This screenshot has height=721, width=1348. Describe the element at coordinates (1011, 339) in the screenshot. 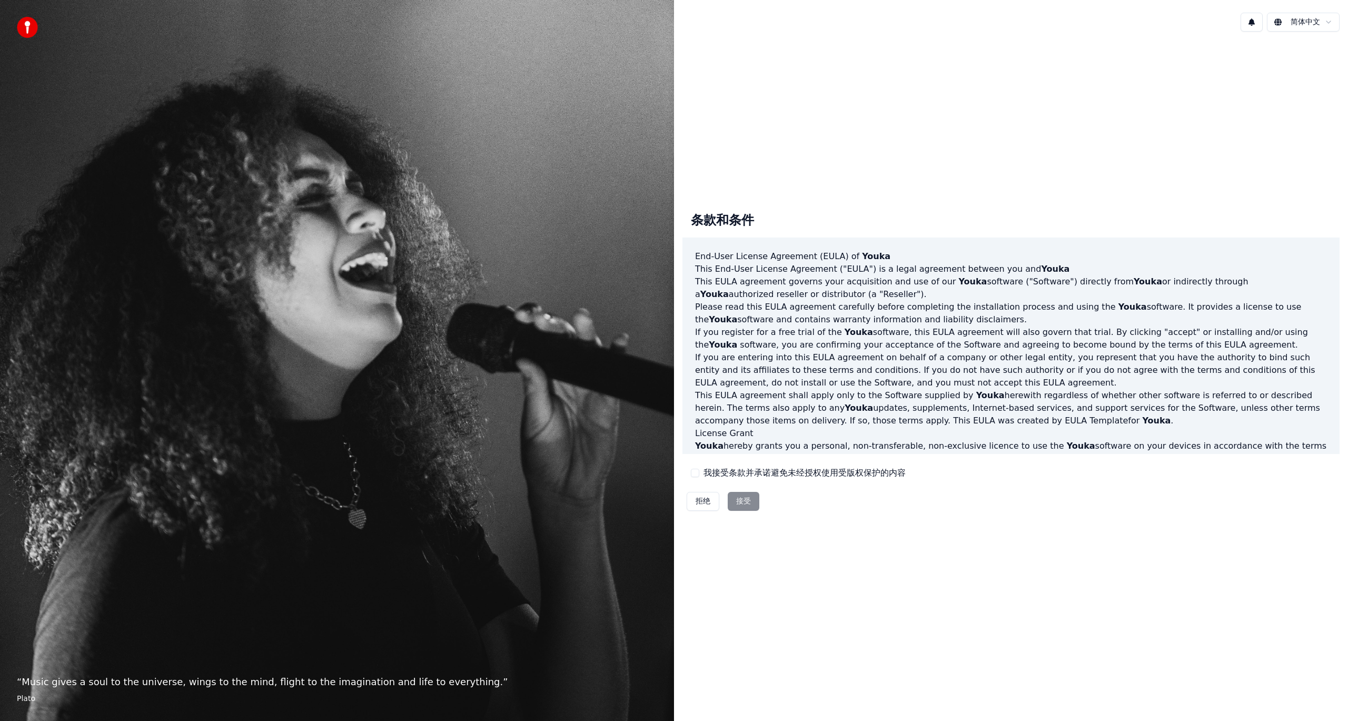

I see `p: If you register for a free trial of the software, this EULA agreement will also govern that trial...` at that location.